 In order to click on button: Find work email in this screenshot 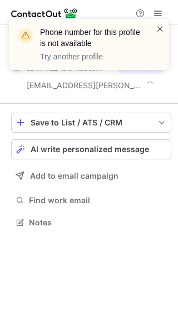, I will do `click(91, 201)`.